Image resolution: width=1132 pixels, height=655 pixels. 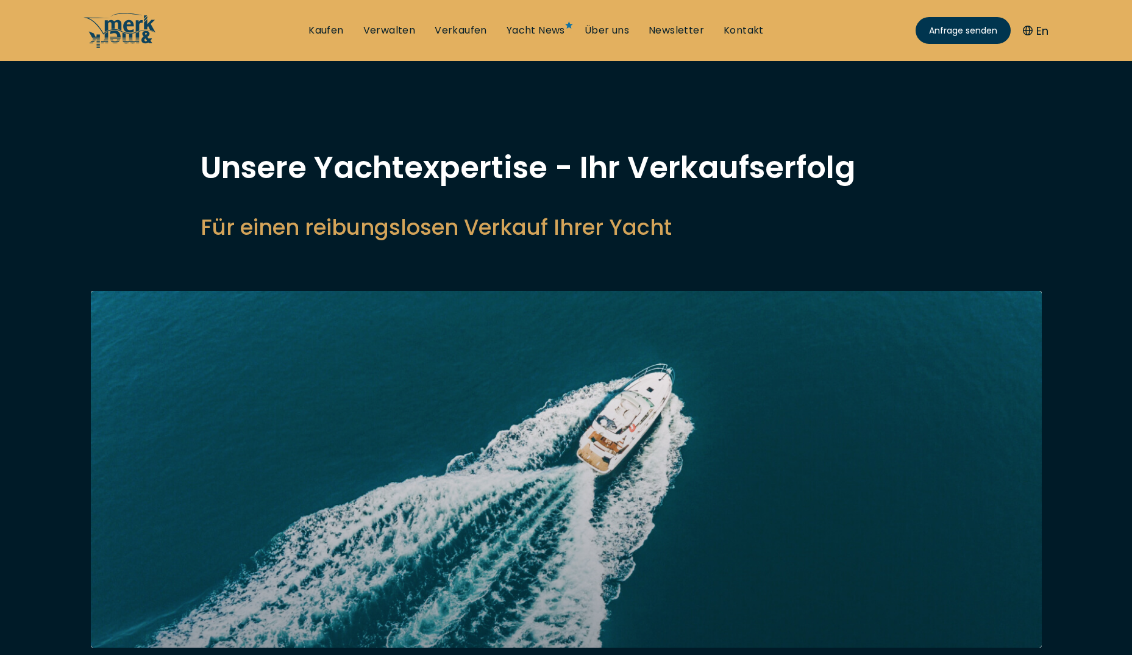 I want to click on h2: Für einen reibungslosen Verkauf Ihrer Yacht, so click(x=567, y=227).